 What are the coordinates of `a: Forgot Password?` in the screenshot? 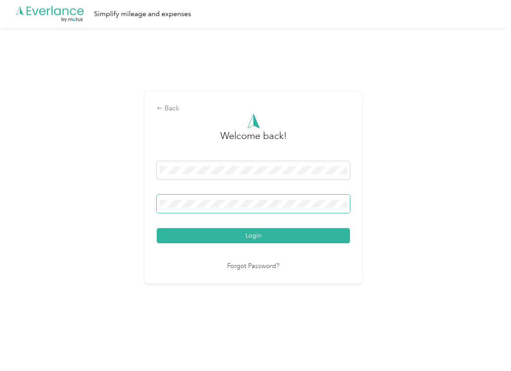 It's located at (253, 267).